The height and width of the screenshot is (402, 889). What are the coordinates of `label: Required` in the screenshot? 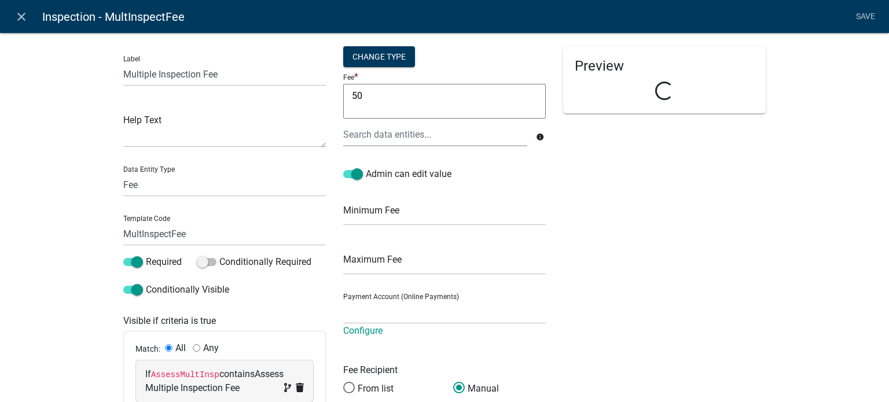 It's located at (152, 262).